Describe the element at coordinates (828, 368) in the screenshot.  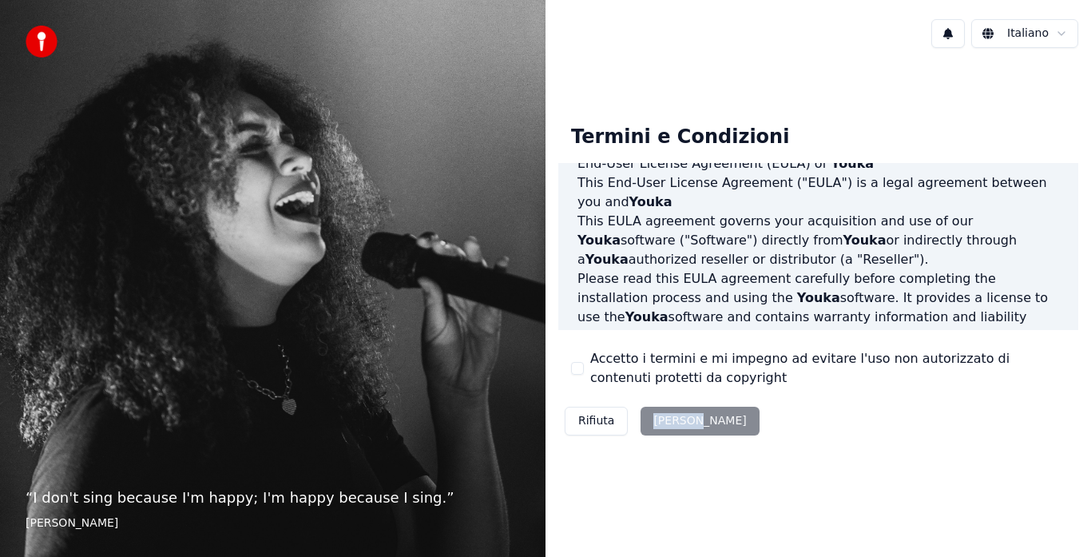
I see `label: Accetto i termini e mi impegno ad evitare l'uso non autorizzato di contenuti protetti da copyright` at that location.